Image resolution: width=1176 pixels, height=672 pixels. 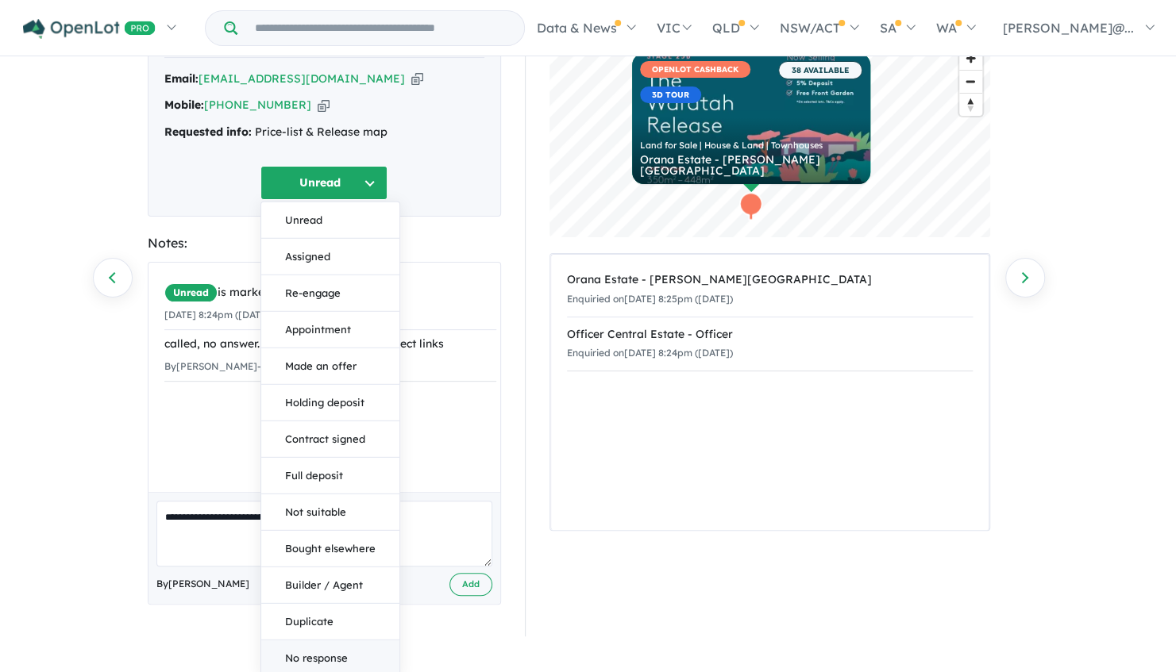 What do you see at coordinates (471, 584) in the screenshot?
I see `button: Add` at bounding box center [471, 584].